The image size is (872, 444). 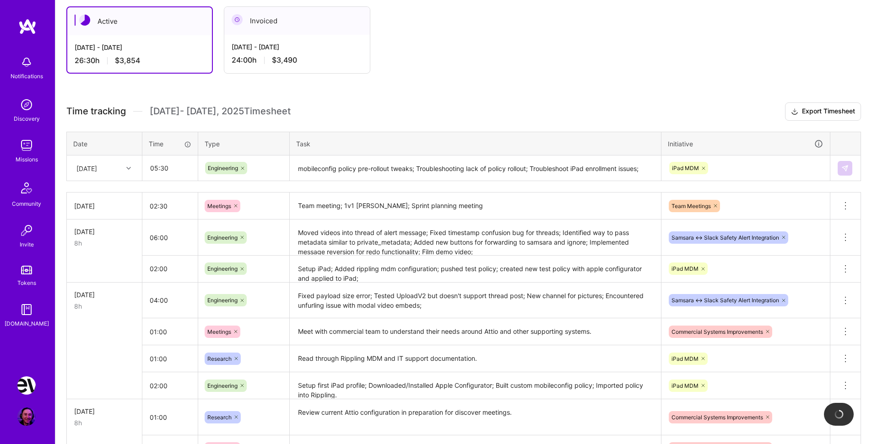 I want to click on div: Invoiced, so click(x=297, y=21).